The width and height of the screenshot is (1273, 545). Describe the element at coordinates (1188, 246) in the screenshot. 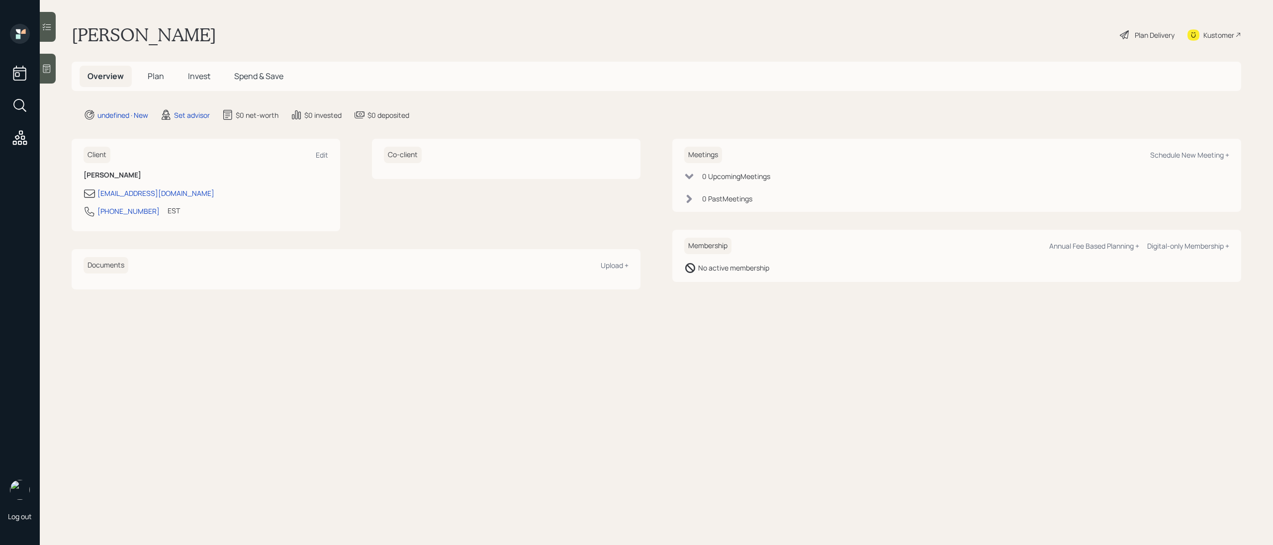

I see `div: Digital-only Membership +` at that location.